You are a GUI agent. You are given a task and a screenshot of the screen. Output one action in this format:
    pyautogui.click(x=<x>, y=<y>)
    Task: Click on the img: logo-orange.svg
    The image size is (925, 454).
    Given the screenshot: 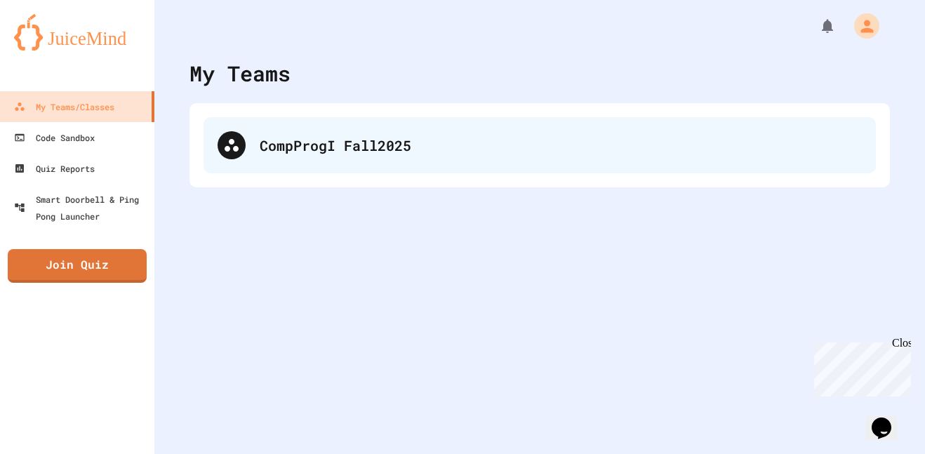 What is the action you would take?
    pyautogui.click(x=77, y=32)
    